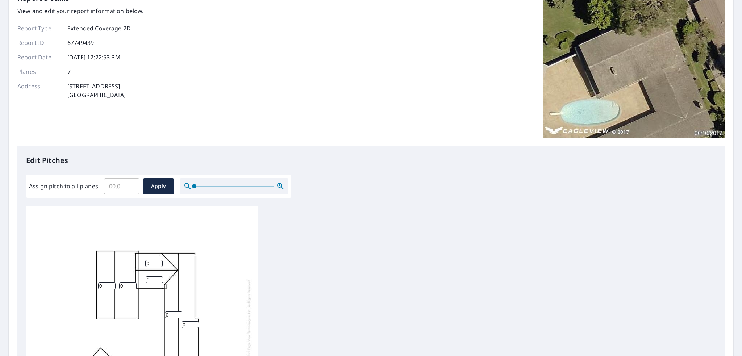  Describe the element at coordinates (80, 43) in the screenshot. I see `p: 67749439` at that location.